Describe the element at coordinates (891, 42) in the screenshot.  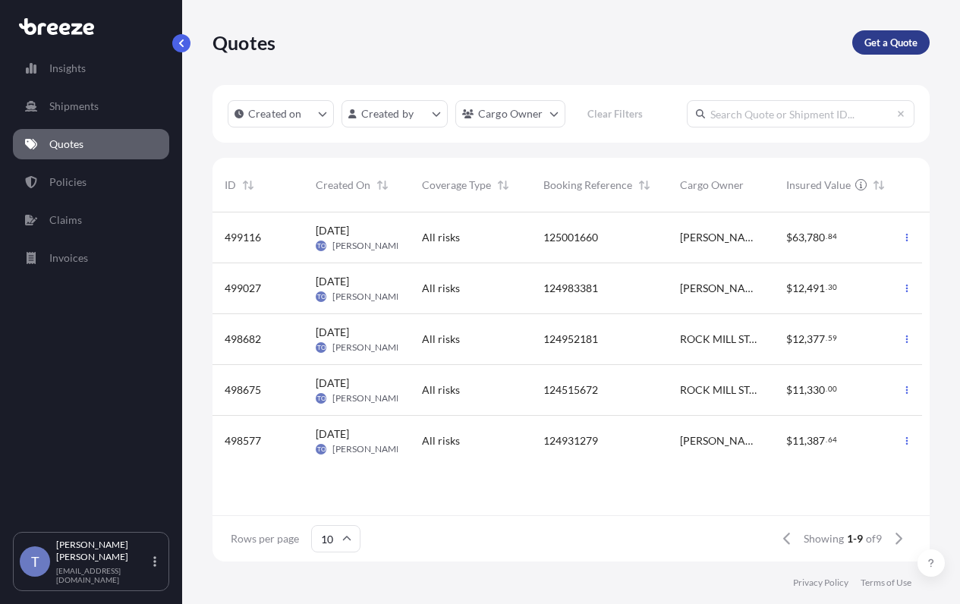
I see `p: Get a Quote` at that location.